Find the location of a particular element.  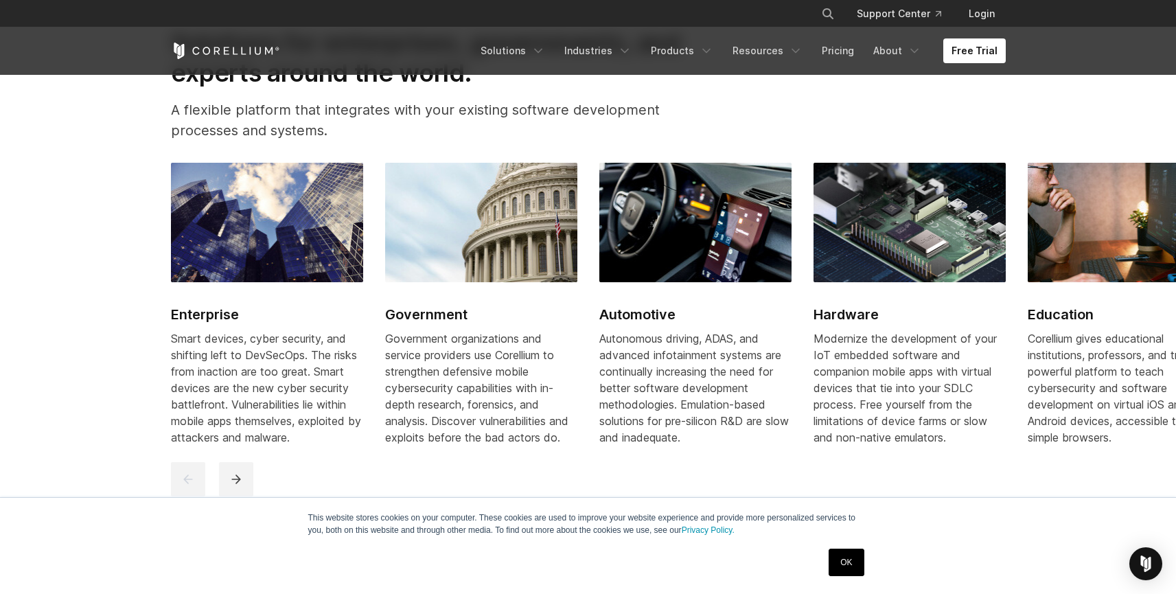

a: Free Trial is located at coordinates (974, 51).